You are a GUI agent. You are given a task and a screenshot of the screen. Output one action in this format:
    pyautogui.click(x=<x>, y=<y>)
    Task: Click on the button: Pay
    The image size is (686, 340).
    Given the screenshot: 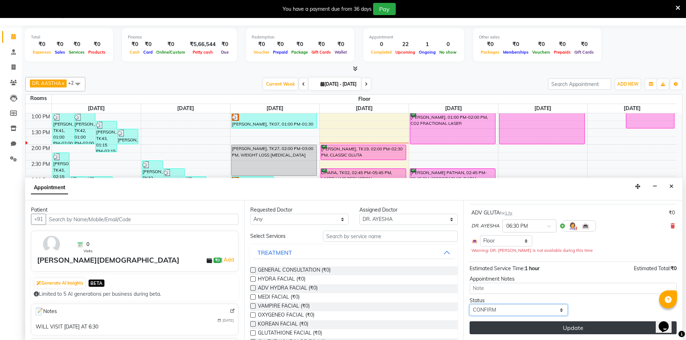 What is the action you would take?
    pyautogui.click(x=384, y=9)
    